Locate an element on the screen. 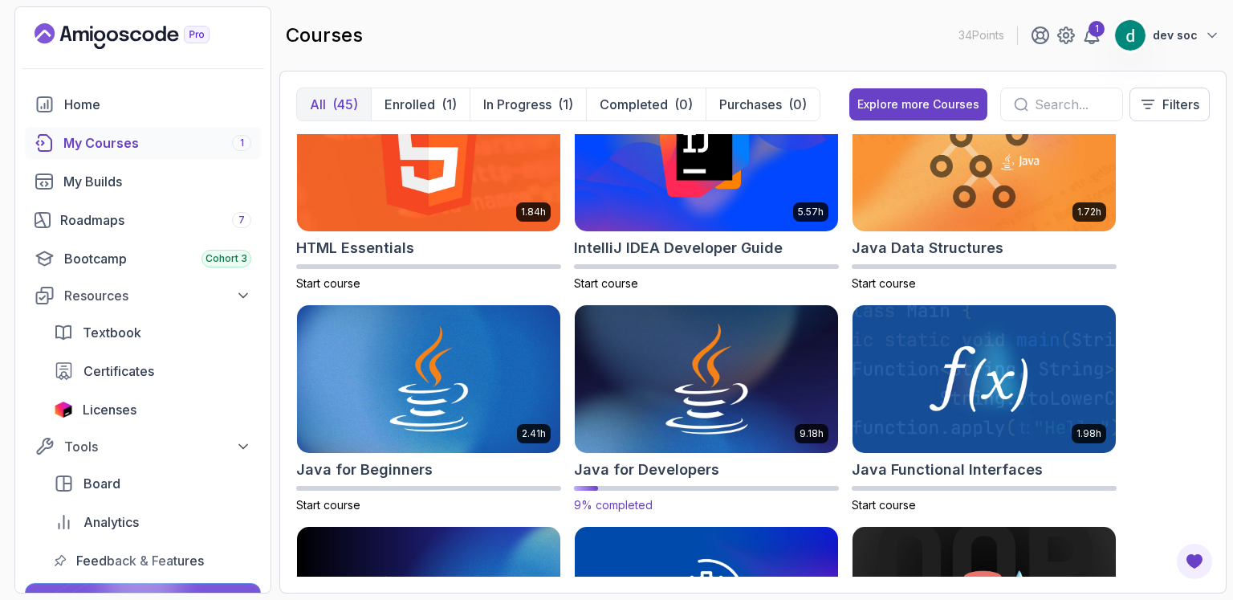  button: Enrolled(1) is located at coordinates (420, 104).